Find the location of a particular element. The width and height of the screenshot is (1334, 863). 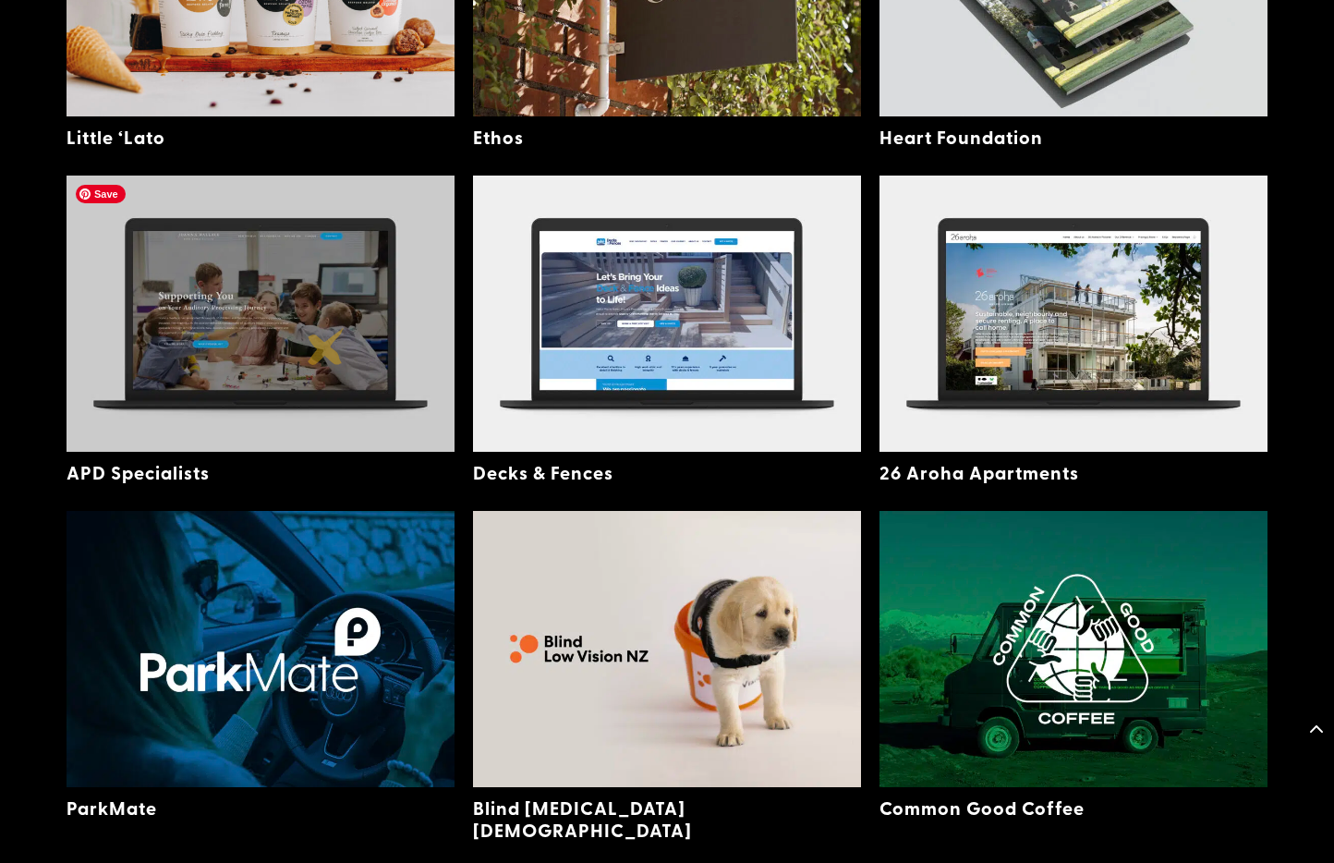

span: Save is located at coordinates (101, 194).